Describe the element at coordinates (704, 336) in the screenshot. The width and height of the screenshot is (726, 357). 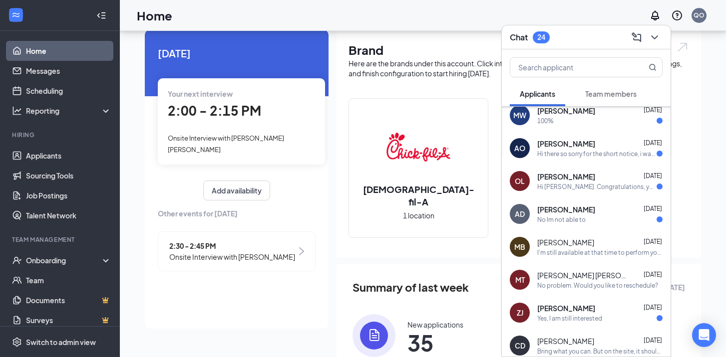
I see `div: Open Intercom Messenger` at that location.